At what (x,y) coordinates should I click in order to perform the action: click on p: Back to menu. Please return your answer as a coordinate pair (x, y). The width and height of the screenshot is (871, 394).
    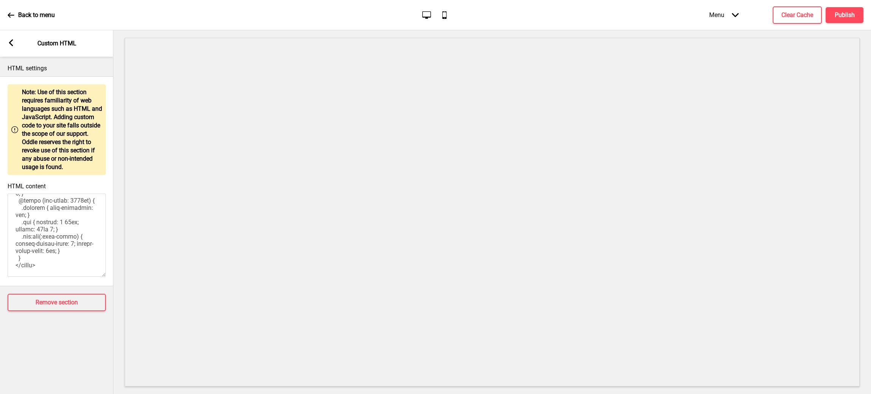
    Looking at the image, I should click on (36, 15).